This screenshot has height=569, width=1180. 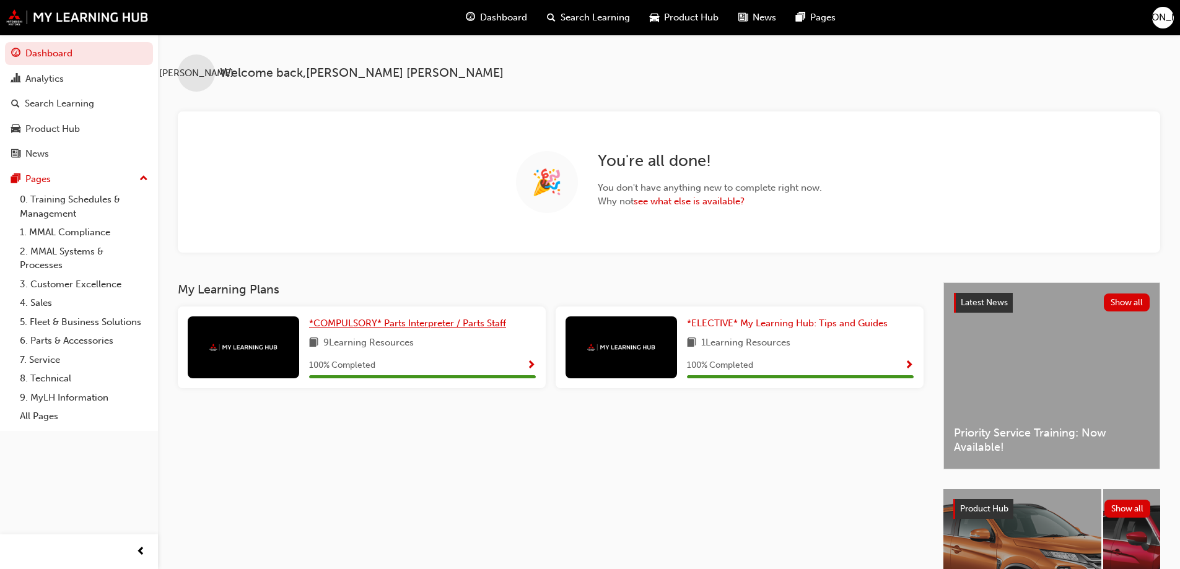 I want to click on div: Search Learning, so click(x=59, y=103).